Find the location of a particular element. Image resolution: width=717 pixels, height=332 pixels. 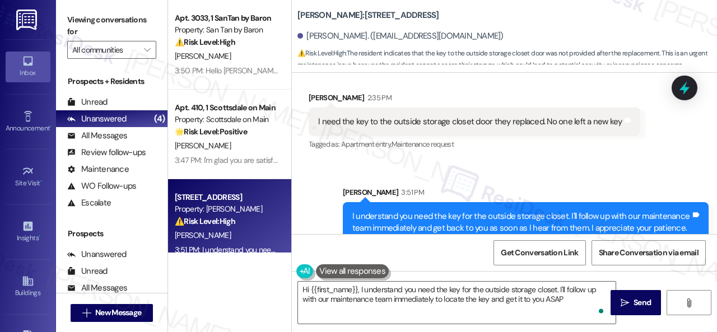

span: Share Conversation via email is located at coordinates (649, 253).